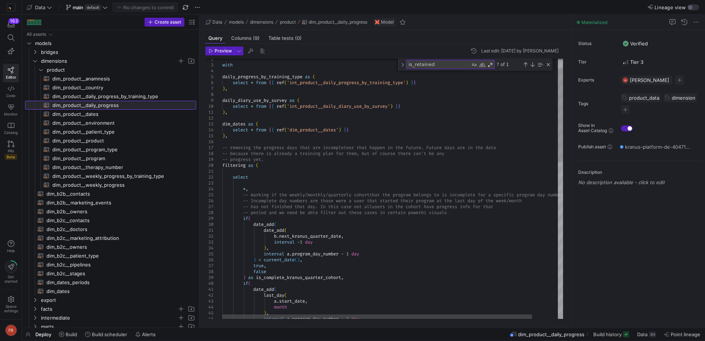  I want to click on span: -- removing the progress days that are incomplete, so click(286, 148).